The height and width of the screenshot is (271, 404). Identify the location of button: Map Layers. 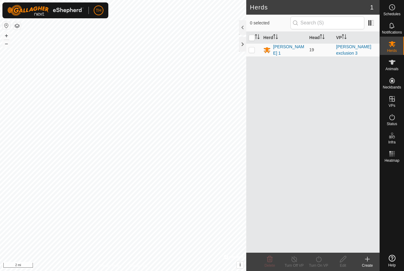
(17, 26).